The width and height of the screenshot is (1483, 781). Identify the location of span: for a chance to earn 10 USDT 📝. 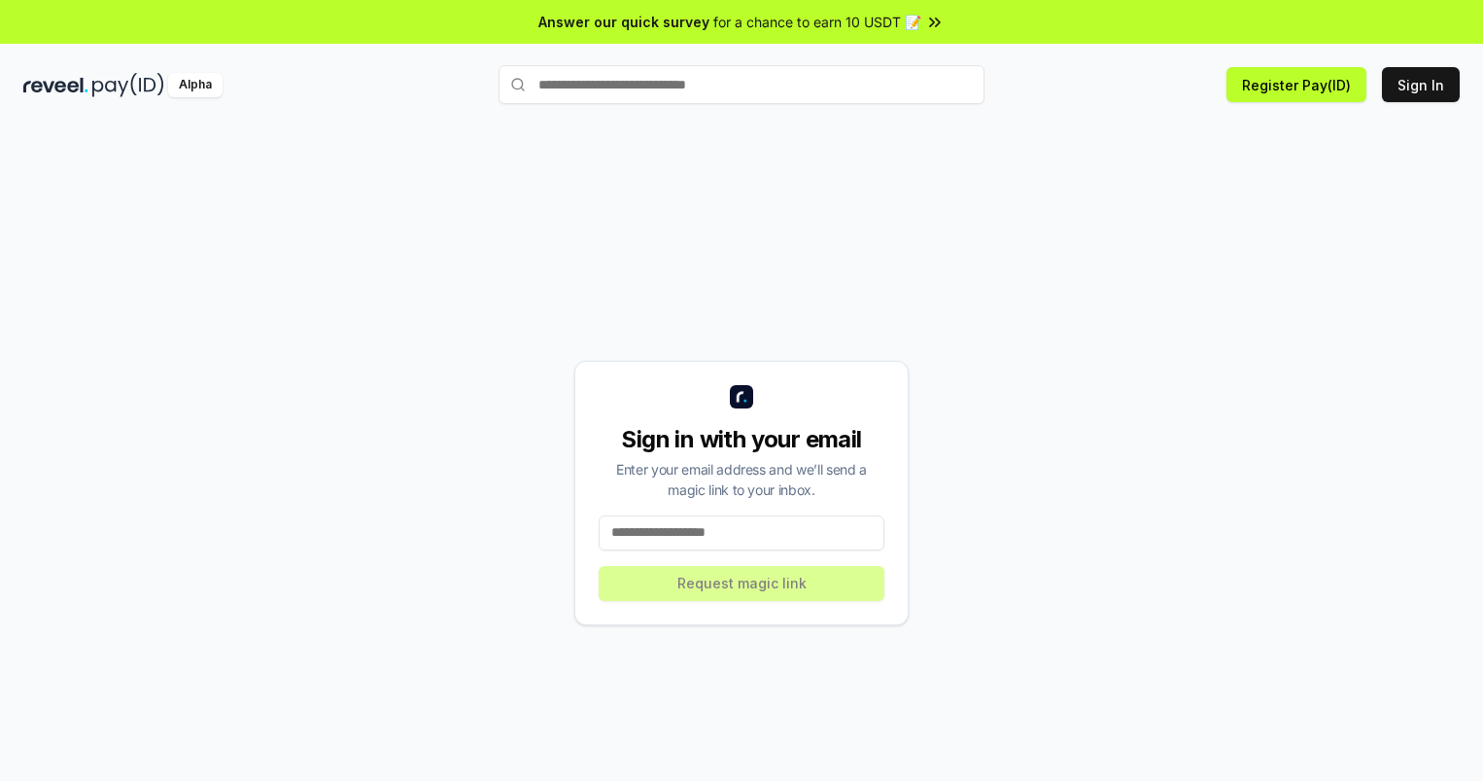
(818, 21).